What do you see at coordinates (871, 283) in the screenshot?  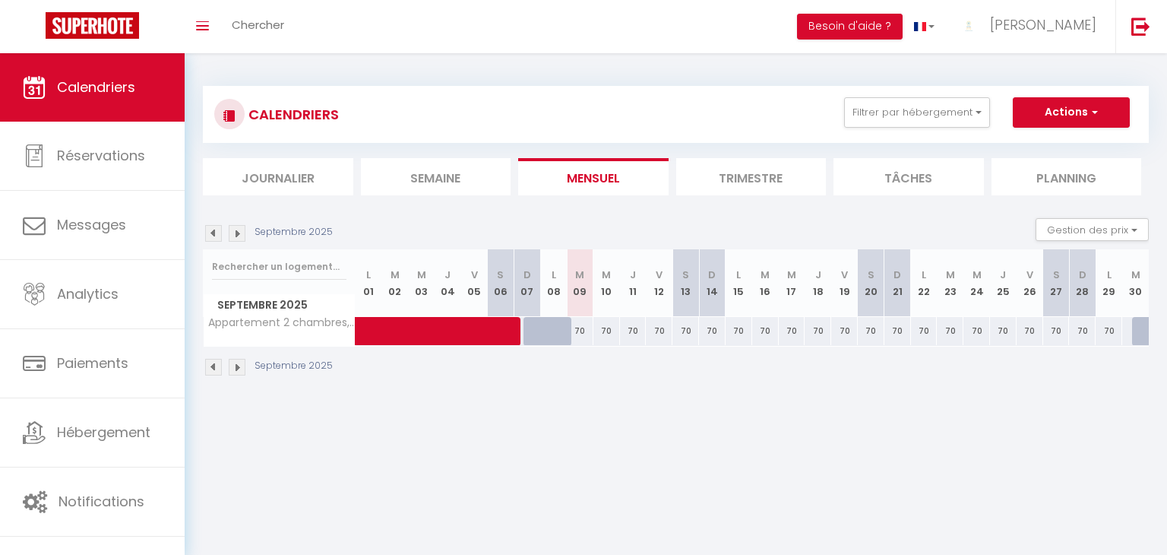 I see `th: 20` at bounding box center [871, 283].